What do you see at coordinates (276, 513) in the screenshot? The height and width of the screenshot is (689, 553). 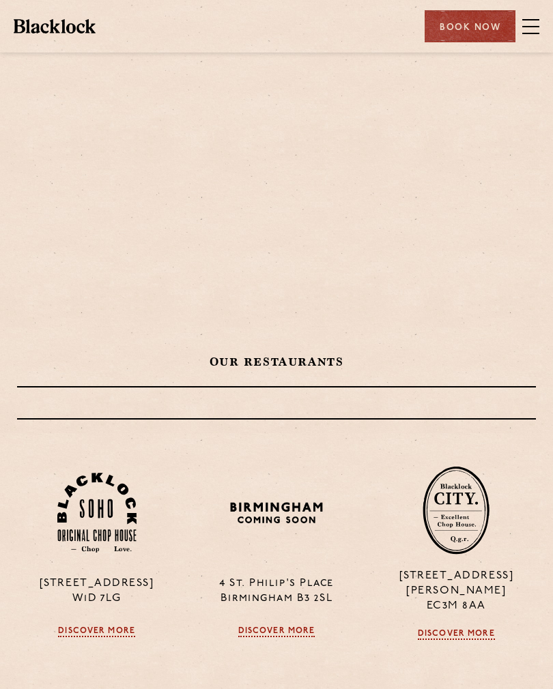 I see `img: BIRMINGHAM-P22_-e1747915156957.png` at bounding box center [276, 513].